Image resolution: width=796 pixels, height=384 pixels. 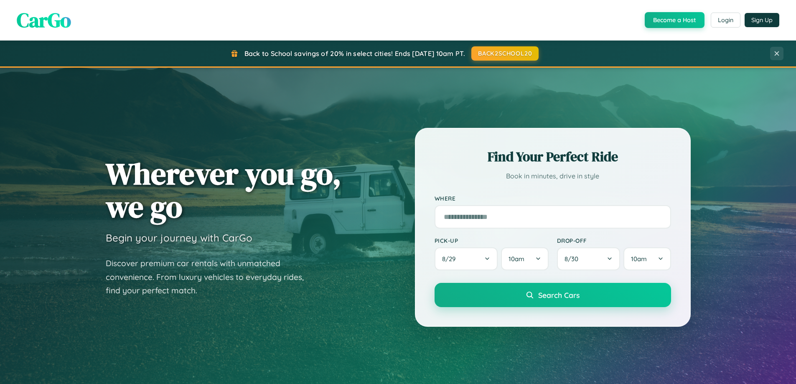 I want to click on span: CarGo, so click(x=44, y=20).